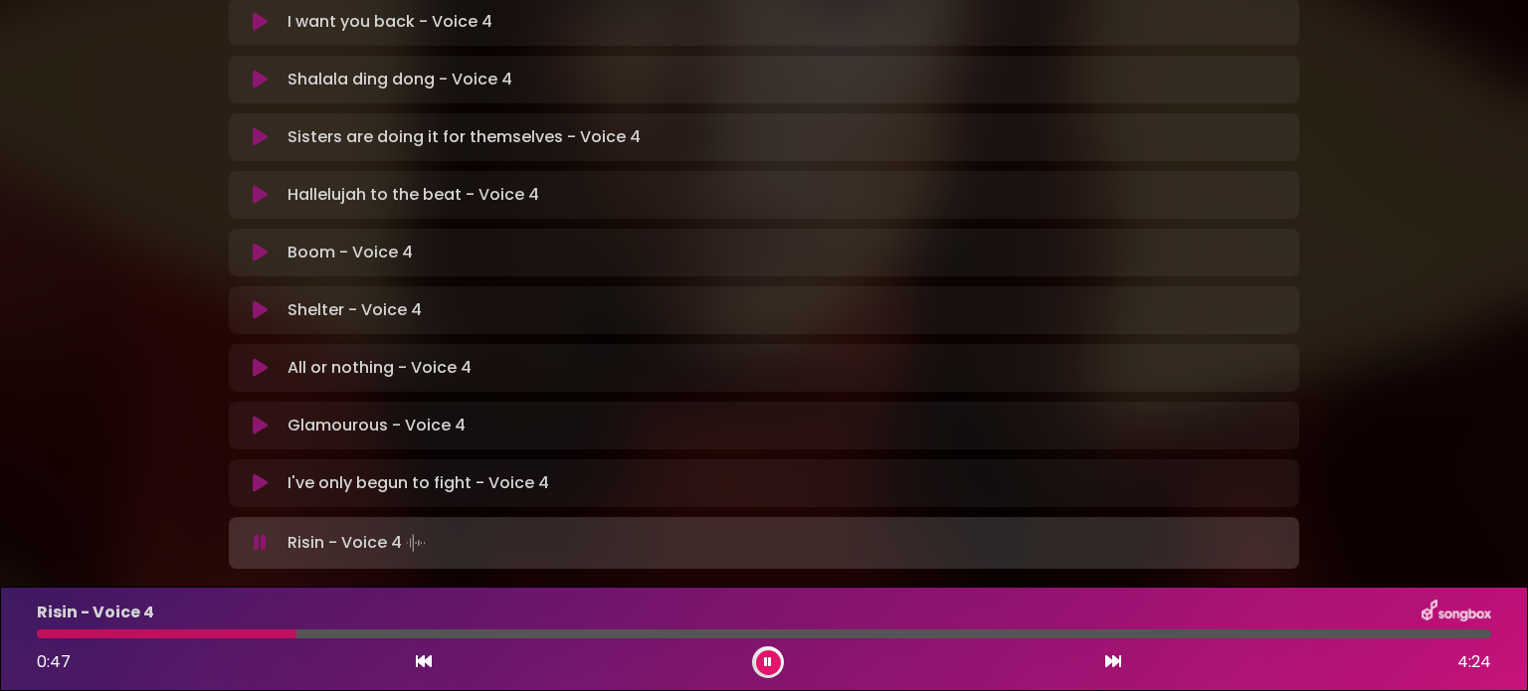 Image resolution: width=1528 pixels, height=691 pixels. I want to click on p: Hallelujah to the beat - Voice 4, so click(413, 195).